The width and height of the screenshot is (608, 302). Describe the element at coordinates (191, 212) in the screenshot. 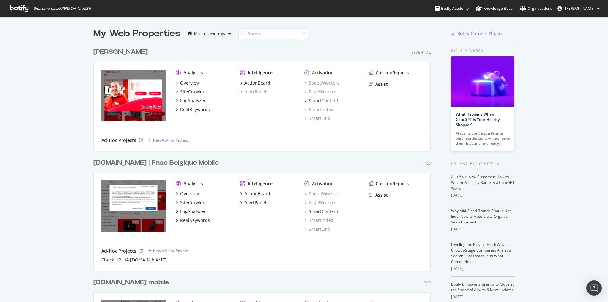

I see `a: LogAnalyzer` at that location.